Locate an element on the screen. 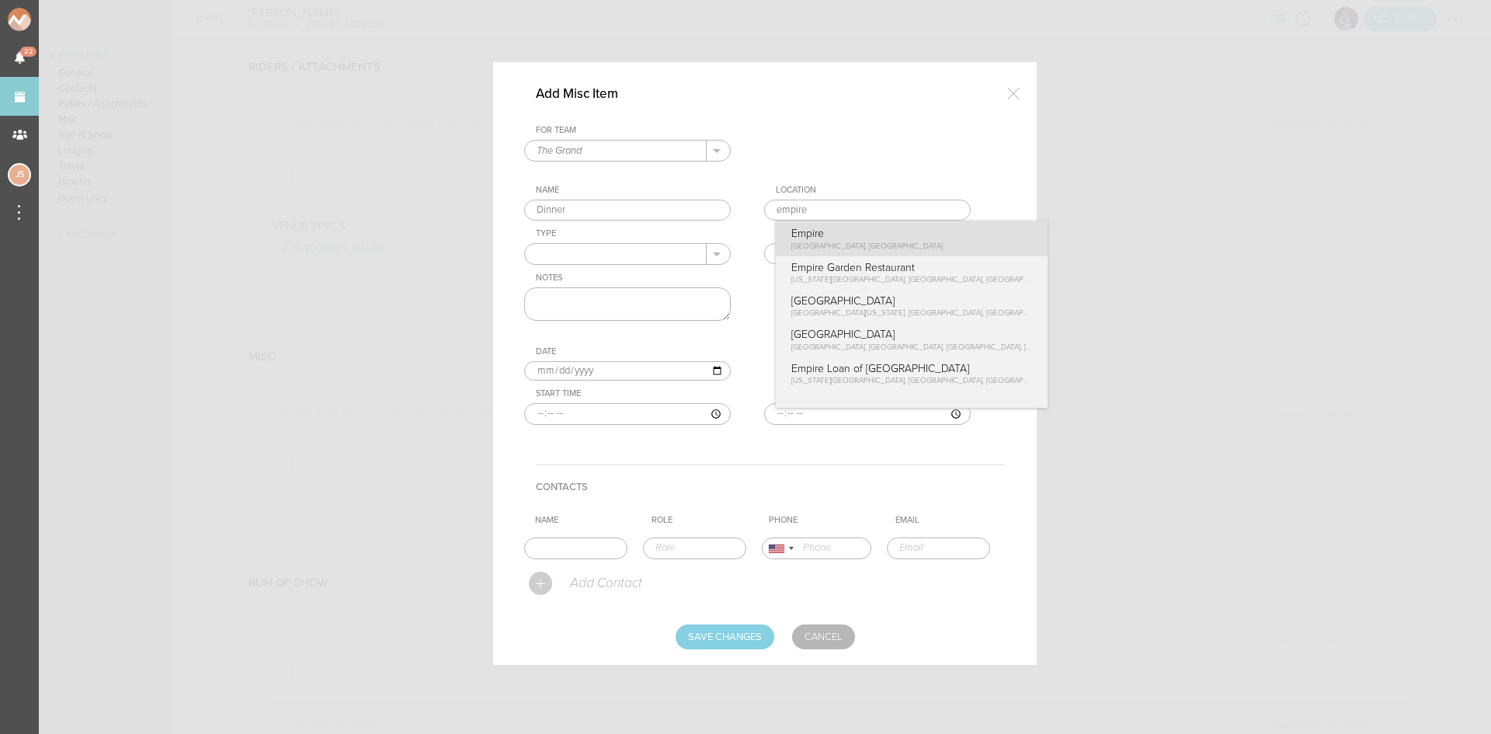  h4: Add Misc Item is located at coordinates (589, 93).